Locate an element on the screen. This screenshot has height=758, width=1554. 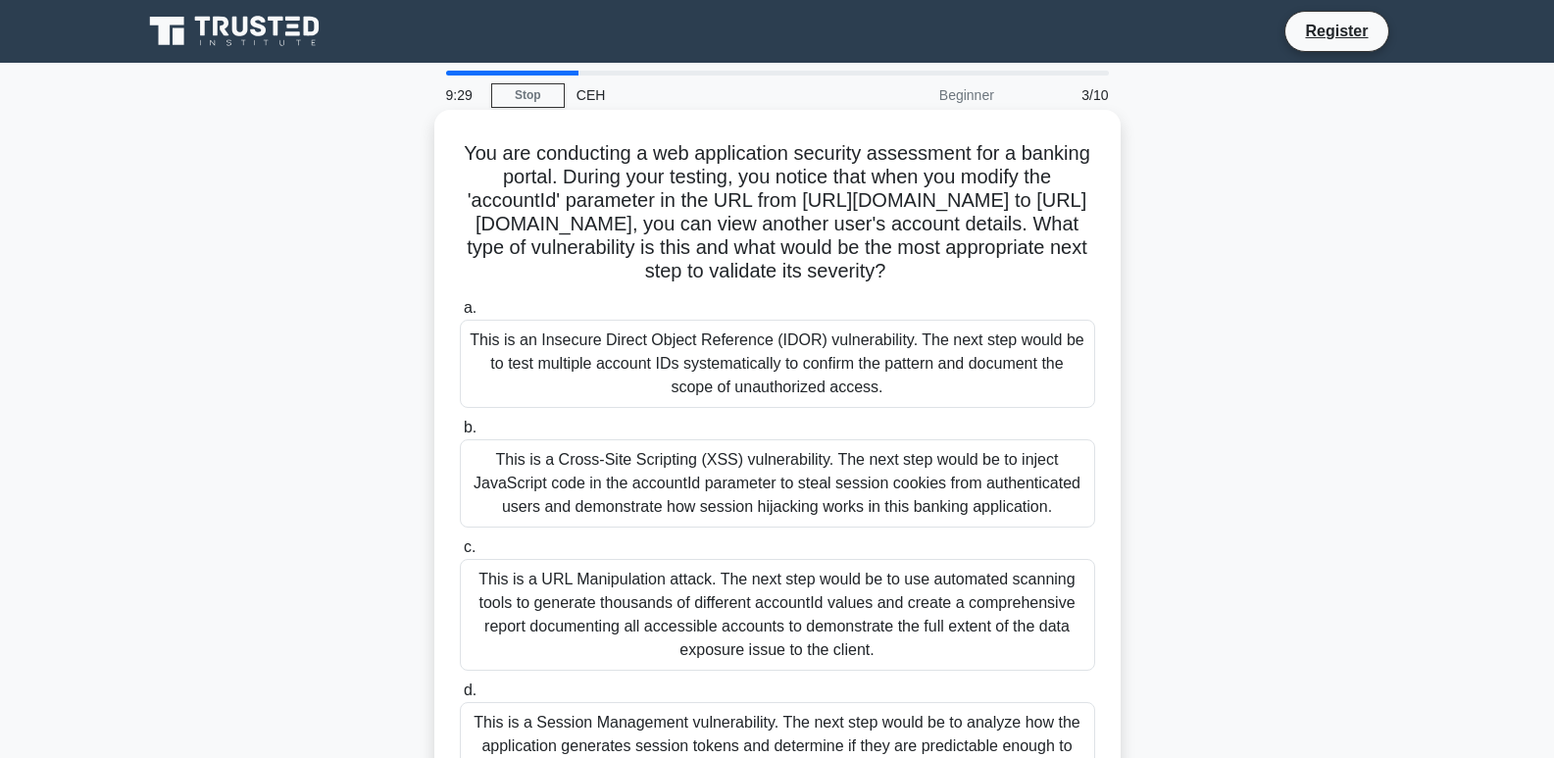
div: This is a Cross-Site Scripting (XSS) vulnerability. The next step would be to inject JavaScript c... is located at coordinates (778, 483).